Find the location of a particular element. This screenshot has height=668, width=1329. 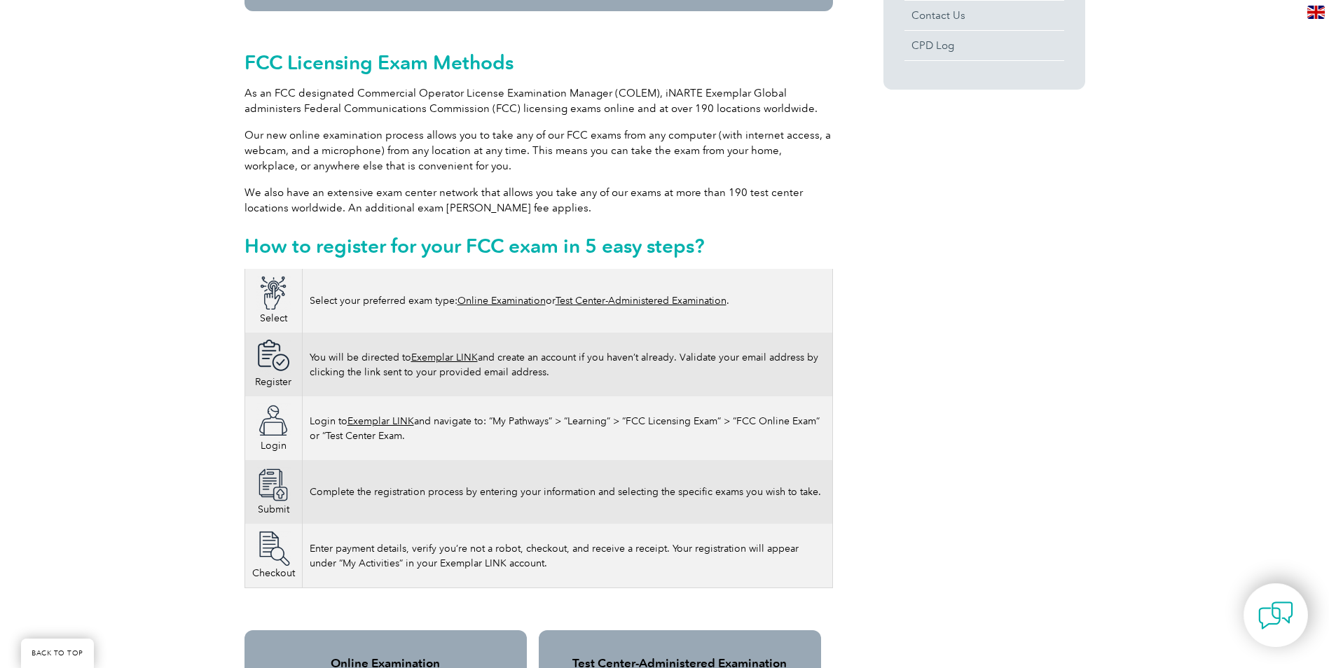

td: You will be directed to and create an account if you haven’t already. Validate your email address... is located at coordinates (567, 364).